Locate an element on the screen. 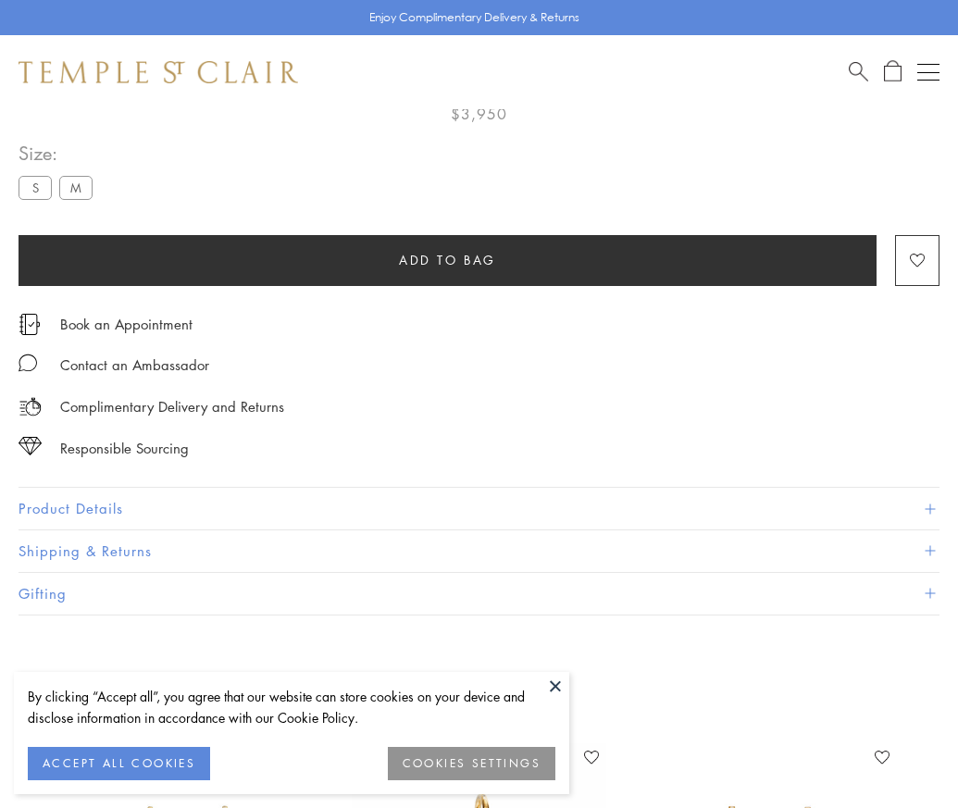 This screenshot has width=958, height=808. img: Temple St. Clair is located at coordinates (158, 72).